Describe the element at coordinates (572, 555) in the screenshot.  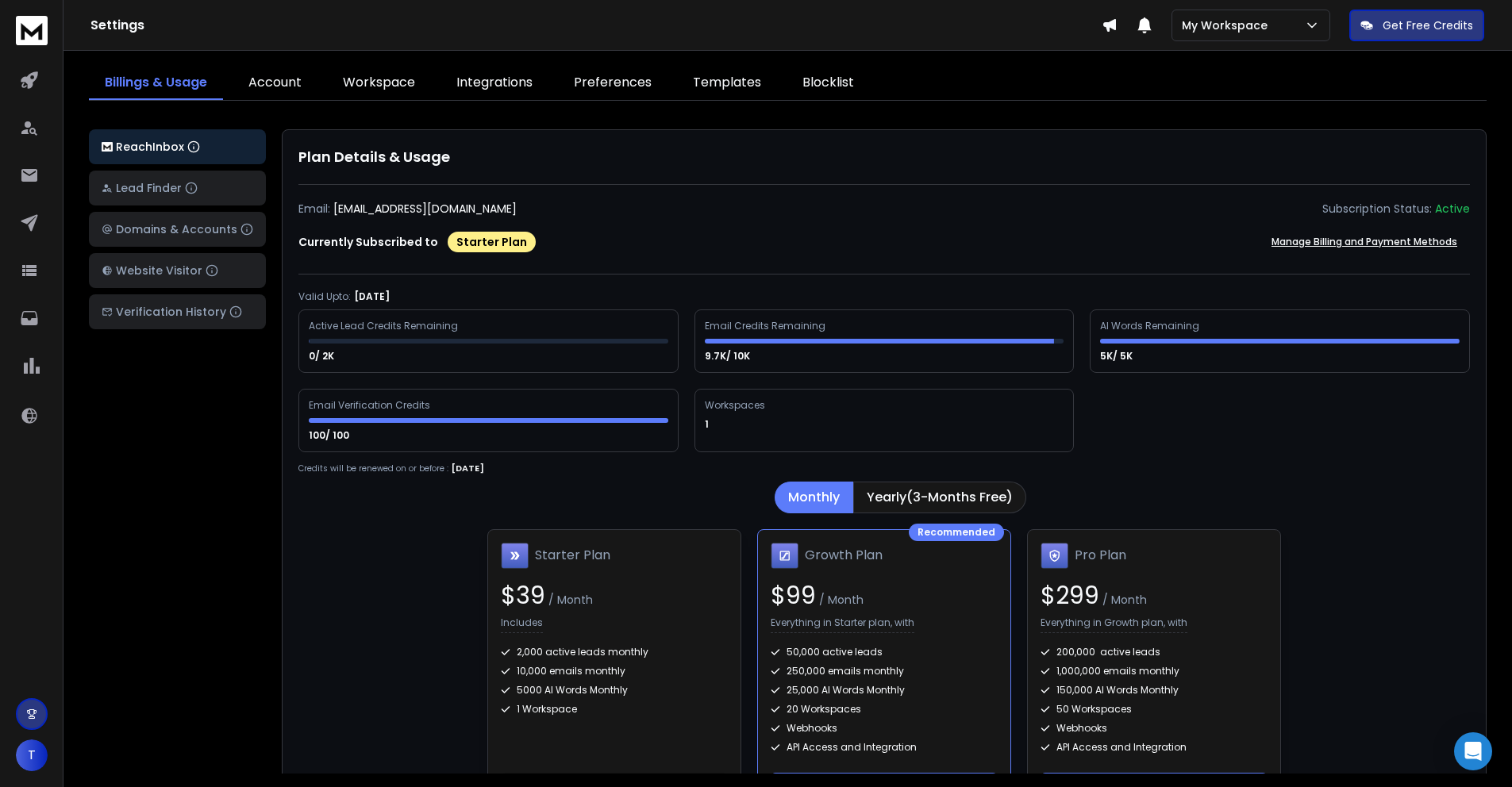
I see `h1: Starter Plan` at that location.